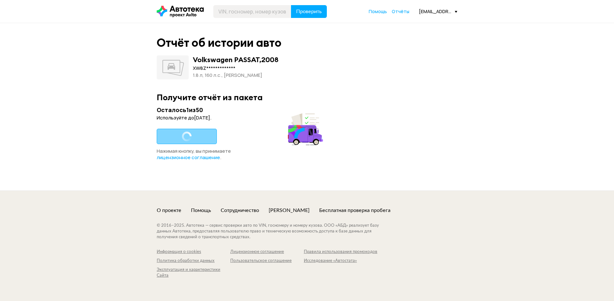 This screenshot has width=614, height=301. Describe the element at coordinates (194, 273) in the screenshot. I see `div: Эксплуатация и характеристики Сайта` at that location.